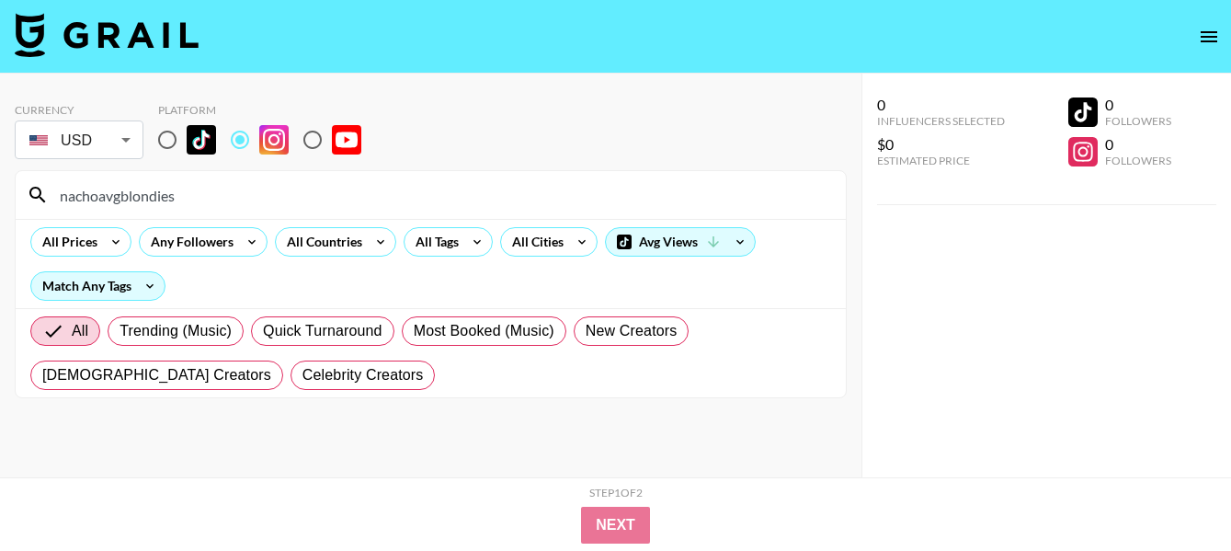  What do you see at coordinates (941, 144) in the screenshot?
I see `div: $0` at bounding box center [941, 144].